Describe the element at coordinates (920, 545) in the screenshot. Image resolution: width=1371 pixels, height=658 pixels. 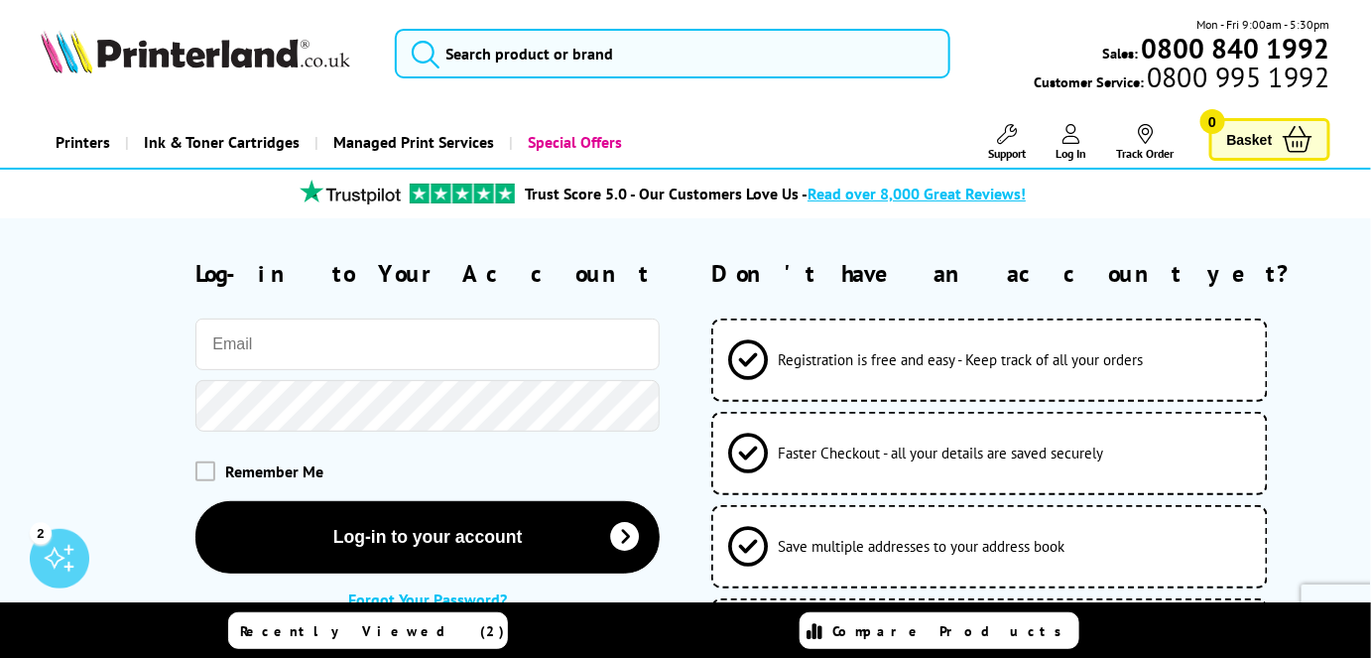
I see `span: Save multiple addresses to your address book` at that location.